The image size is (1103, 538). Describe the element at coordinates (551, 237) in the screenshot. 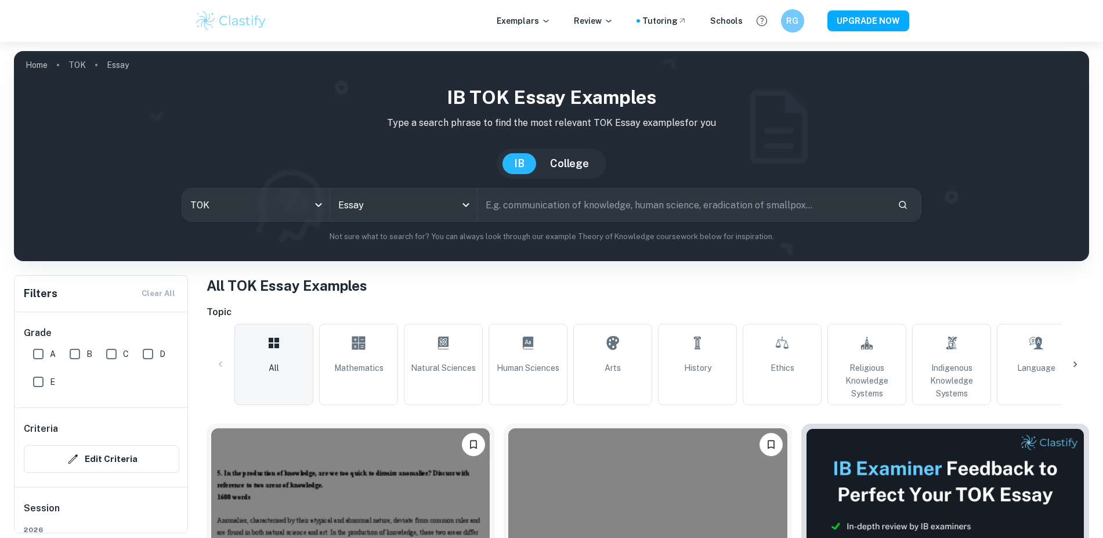

I see `p: Not sure what to search for? You can always look through our example Theory of Knowledge coursewo...` at that location.